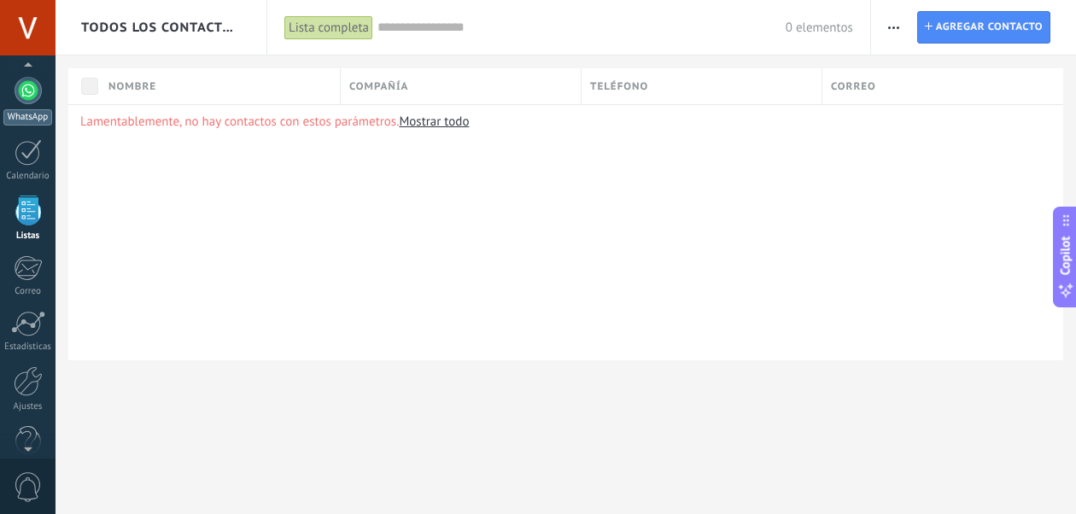 The width and height of the screenshot is (1076, 514). I want to click on span: Teléfono, so click(619, 86).